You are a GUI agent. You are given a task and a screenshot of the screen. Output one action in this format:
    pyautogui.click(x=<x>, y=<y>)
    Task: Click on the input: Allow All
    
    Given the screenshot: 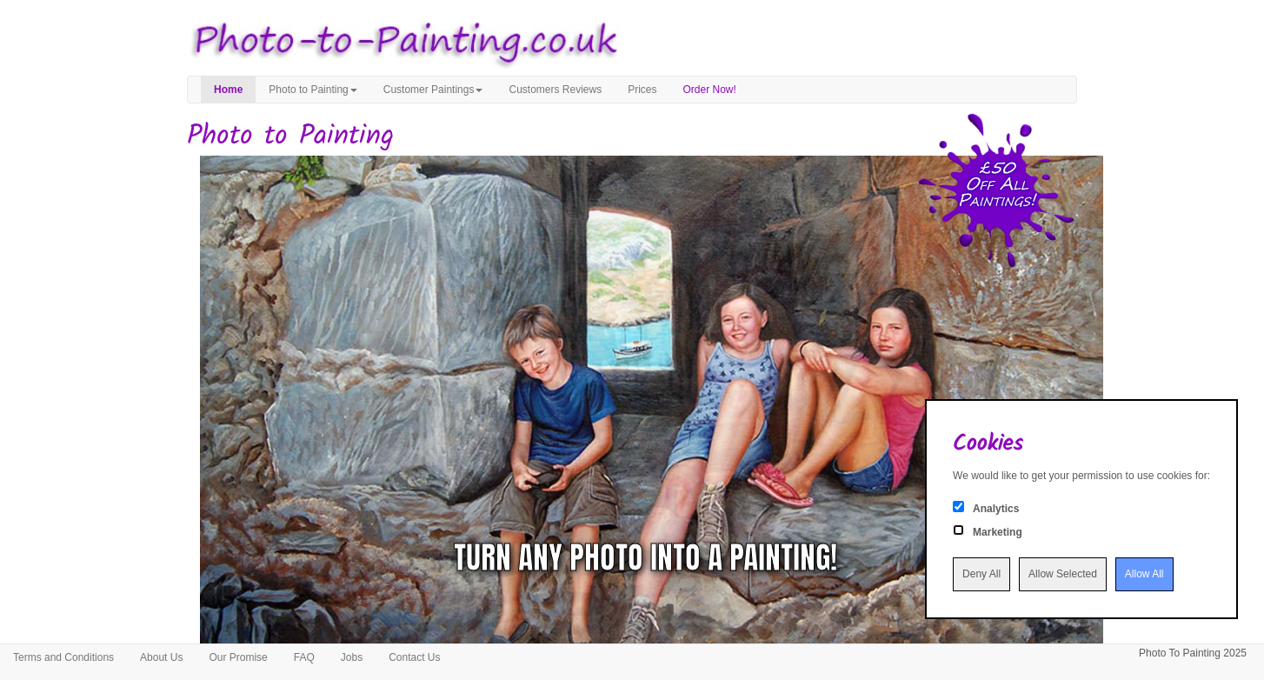 What is the action you would take?
    pyautogui.click(x=1144, y=574)
    